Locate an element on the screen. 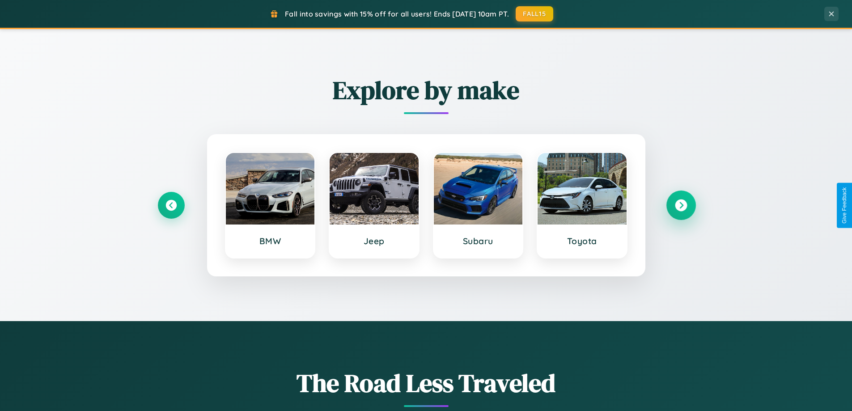  h1: The Road Less Traveled is located at coordinates (426, 383).